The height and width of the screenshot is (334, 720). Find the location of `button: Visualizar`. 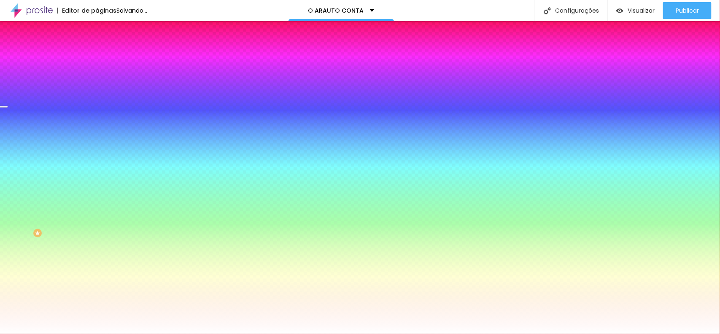

button: Visualizar is located at coordinates (635, 11).